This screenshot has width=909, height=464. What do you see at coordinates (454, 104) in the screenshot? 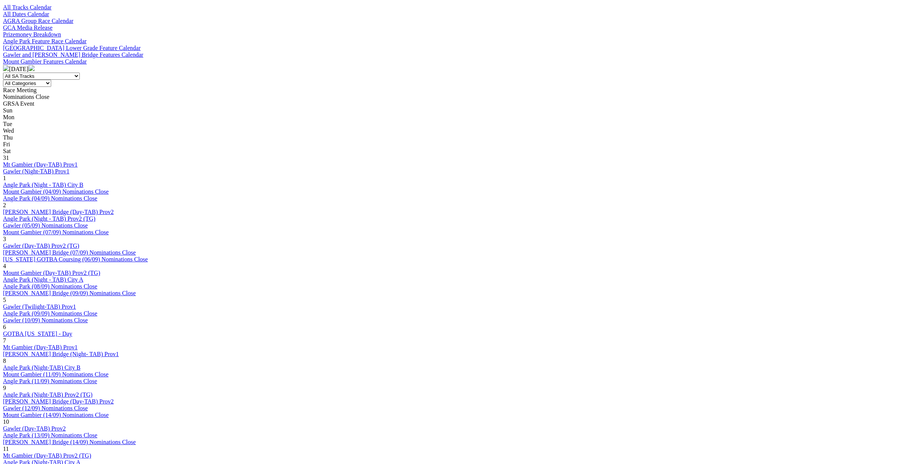
I see `div: GRSA Event` at bounding box center [454, 104].